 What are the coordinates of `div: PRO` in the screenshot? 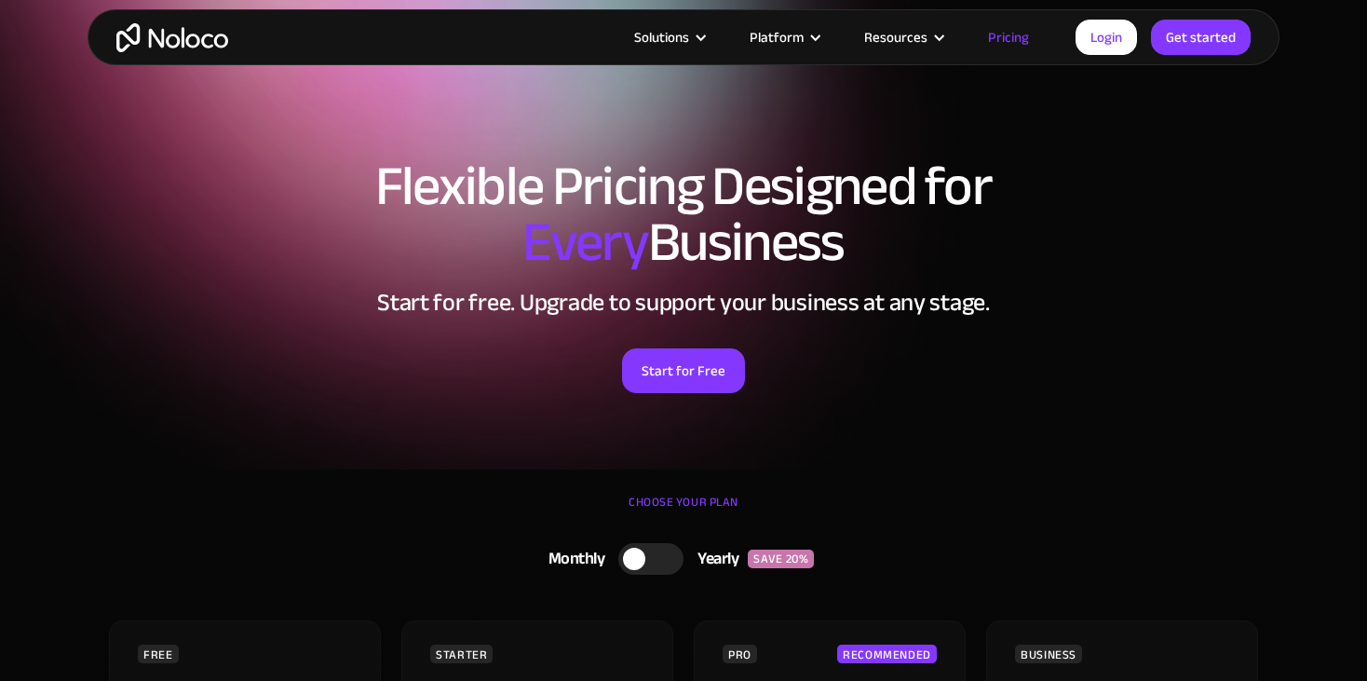 It's located at (740, 654).